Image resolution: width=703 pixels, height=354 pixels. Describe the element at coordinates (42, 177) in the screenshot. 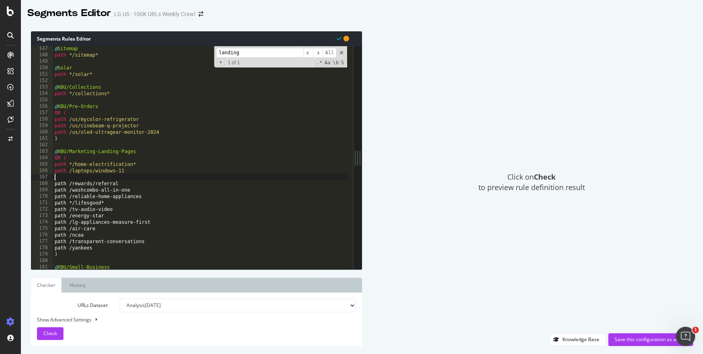

I see `div: 167` at that location.